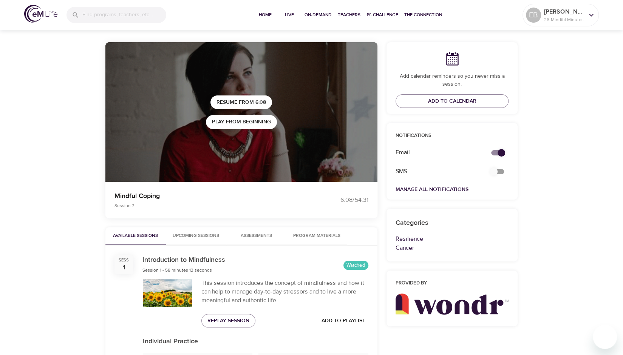  I want to click on span: Home, so click(265, 15).